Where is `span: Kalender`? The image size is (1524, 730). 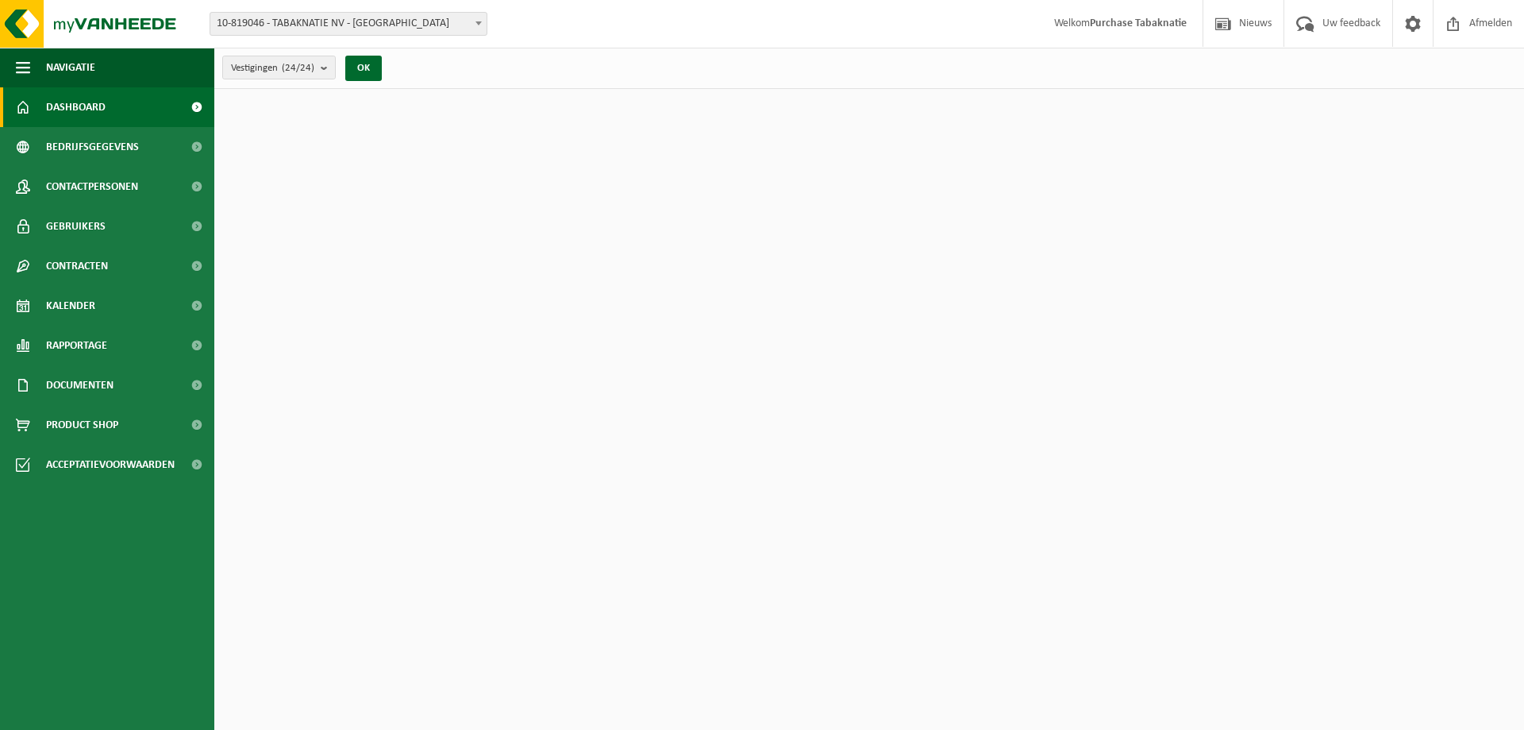 span: Kalender is located at coordinates (71, 306).